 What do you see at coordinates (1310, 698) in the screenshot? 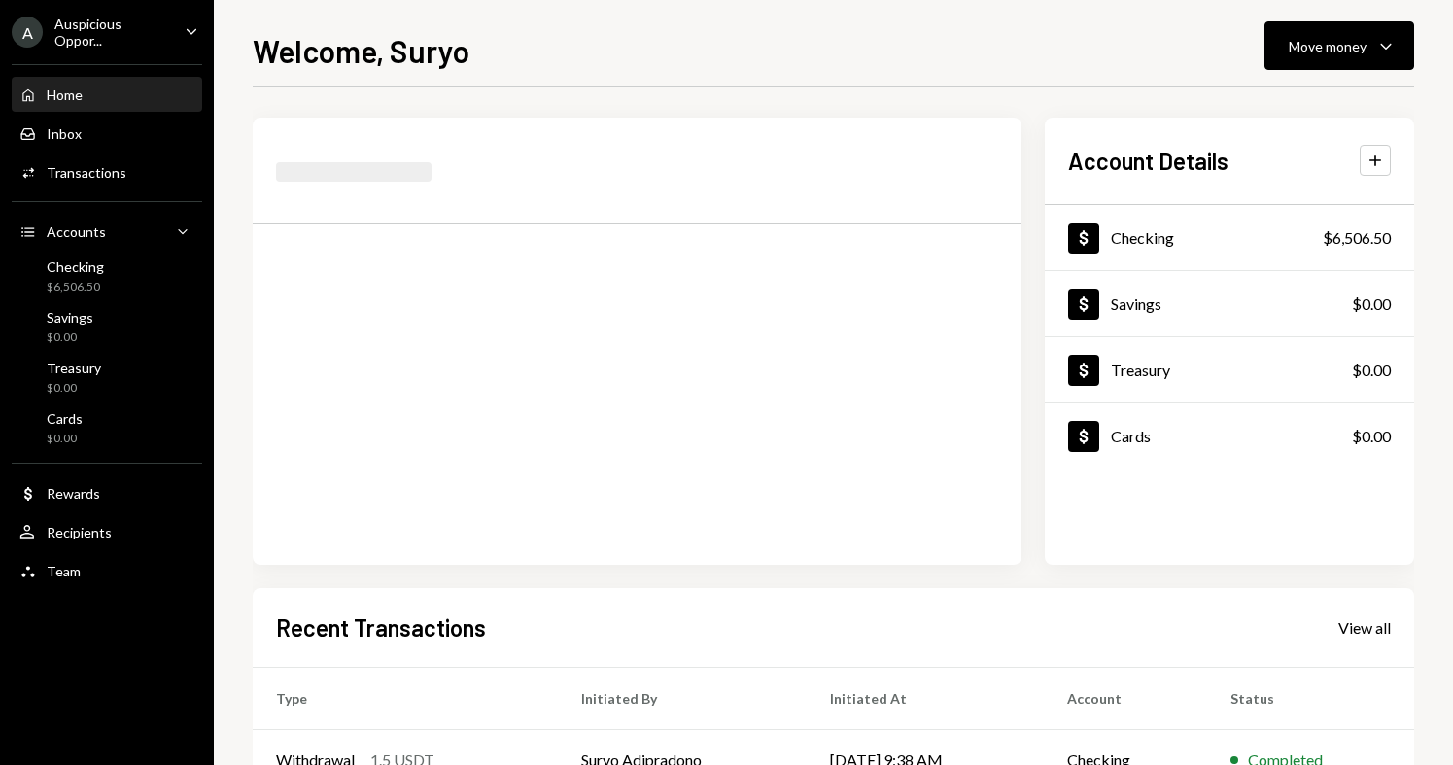
I see `th: Status` at bounding box center [1310, 698].